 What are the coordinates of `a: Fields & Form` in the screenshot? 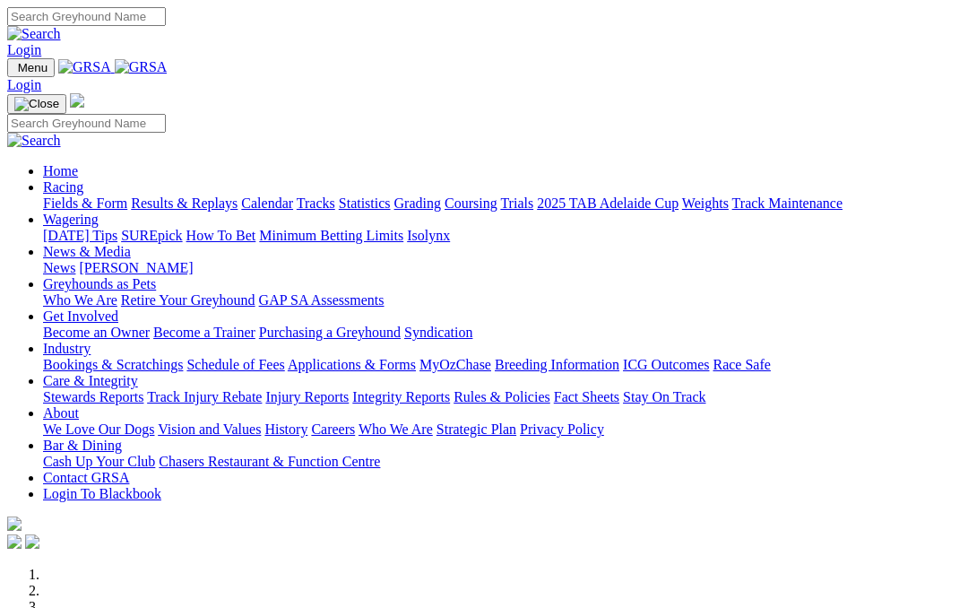 It's located at (85, 203).